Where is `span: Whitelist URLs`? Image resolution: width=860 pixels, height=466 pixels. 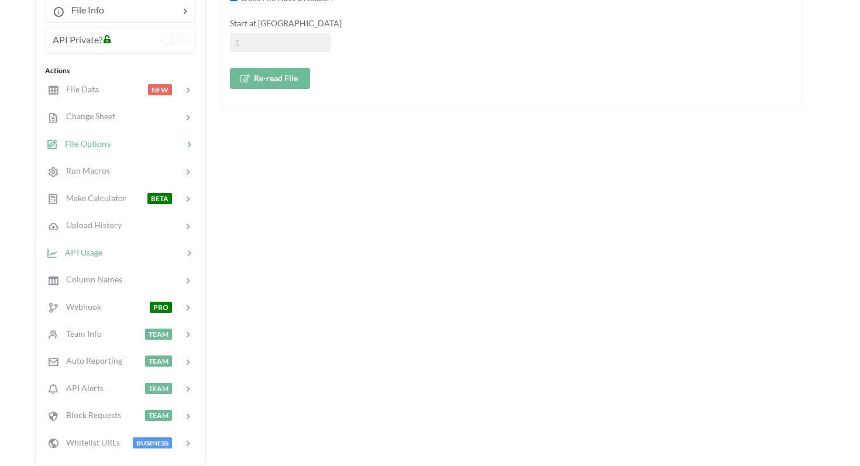 span: Whitelist URLs is located at coordinates (89, 442).